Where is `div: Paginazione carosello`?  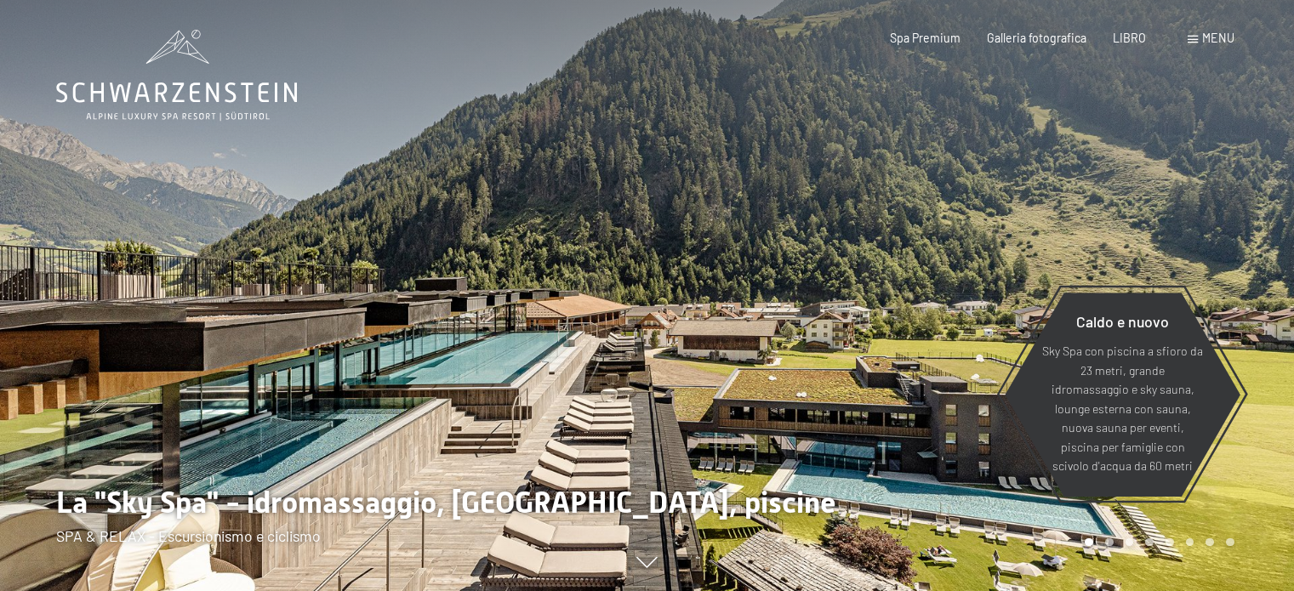
div: Paginazione carosello is located at coordinates (1157, 543).